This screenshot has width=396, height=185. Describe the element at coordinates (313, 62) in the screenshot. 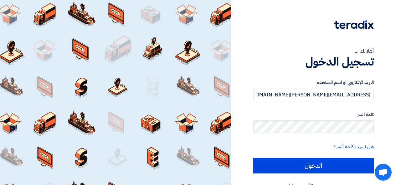

I see `h1: تسجيل الدخول` at that location.